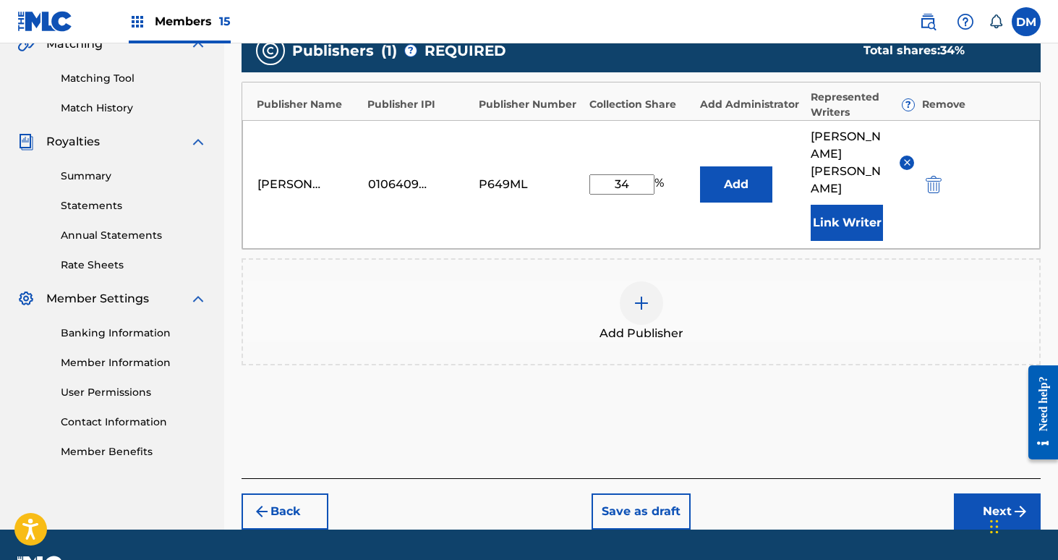  What do you see at coordinates (1022, 525) in the screenshot?
I see `div: Chat Widget` at bounding box center [1022, 525].